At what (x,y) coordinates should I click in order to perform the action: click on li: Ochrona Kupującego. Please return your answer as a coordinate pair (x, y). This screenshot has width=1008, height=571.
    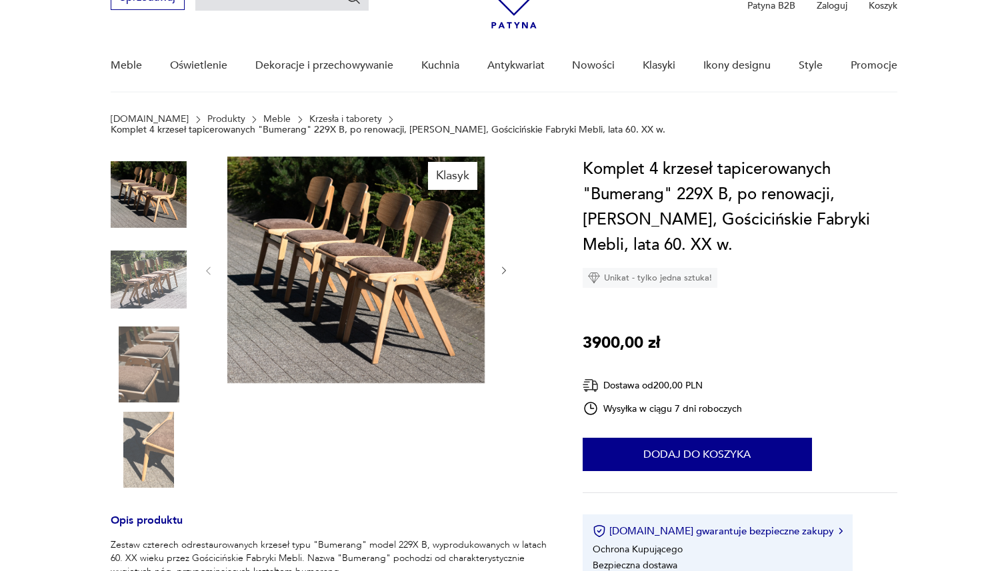
    Looking at the image, I should click on (637, 549).